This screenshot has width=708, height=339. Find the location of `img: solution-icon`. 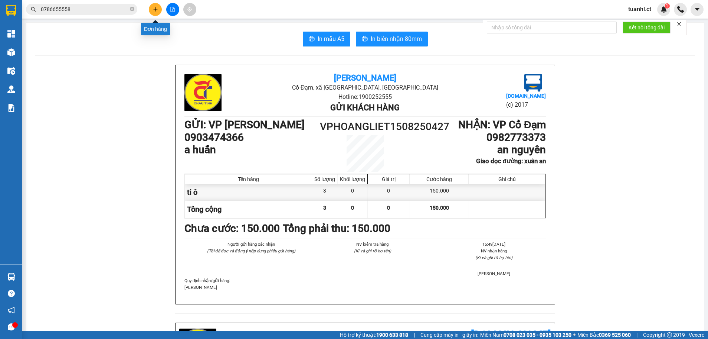

img: solution-icon is located at coordinates (11, 108).